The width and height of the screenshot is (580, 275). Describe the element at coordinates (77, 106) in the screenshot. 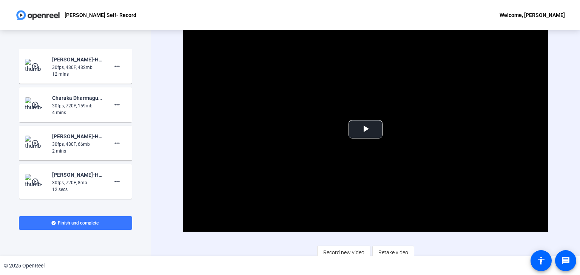

I see `div: 30fps, 720P, 159mb` at that location.